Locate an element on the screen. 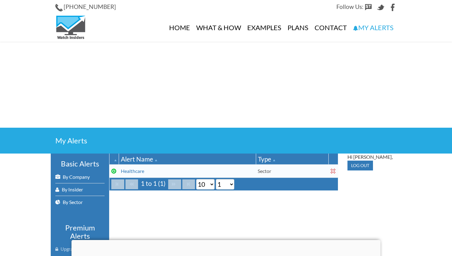  a: Contact is located at coordinates (330, 28).